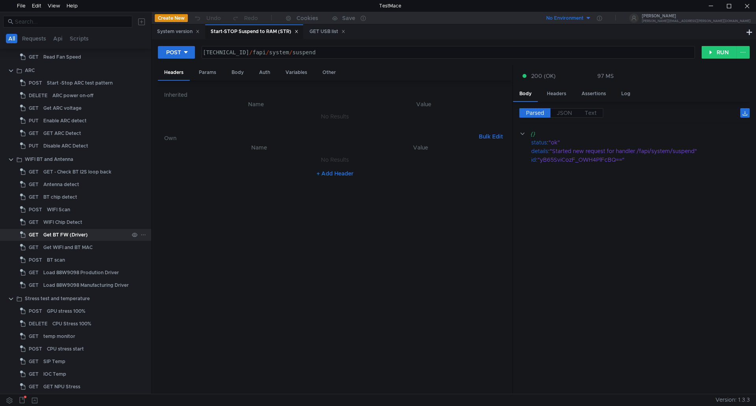 The height and width of the screenshot is (406, 756). What do you see at coordinates (72, 324) in the screenshot?
I see `div: CPU Stress 100%` at bounding box center [72, 324].